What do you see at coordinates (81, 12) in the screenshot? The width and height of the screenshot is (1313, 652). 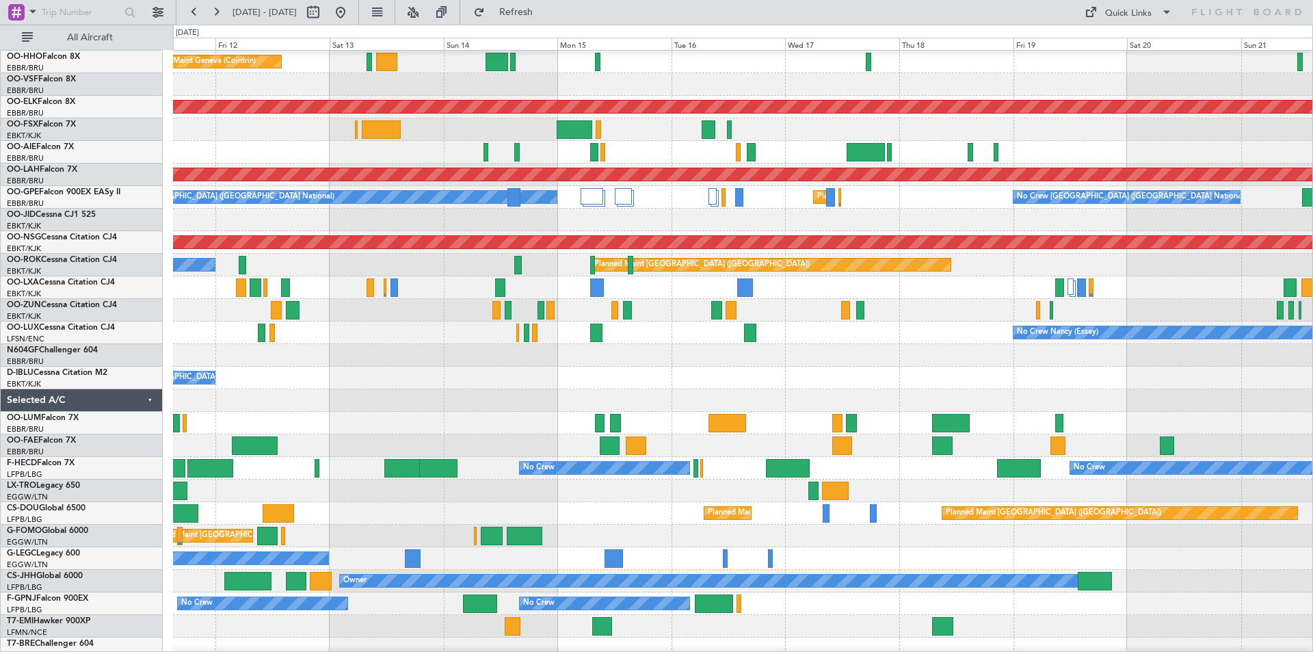 I see `input: Trip Number` at bounding box center [81, 12].